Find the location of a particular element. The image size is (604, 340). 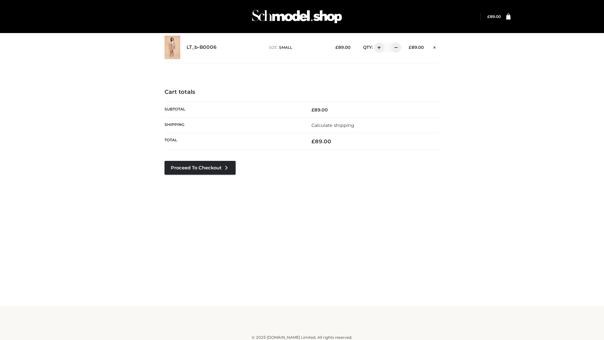

p: size : is located at coordinates (297, 47).